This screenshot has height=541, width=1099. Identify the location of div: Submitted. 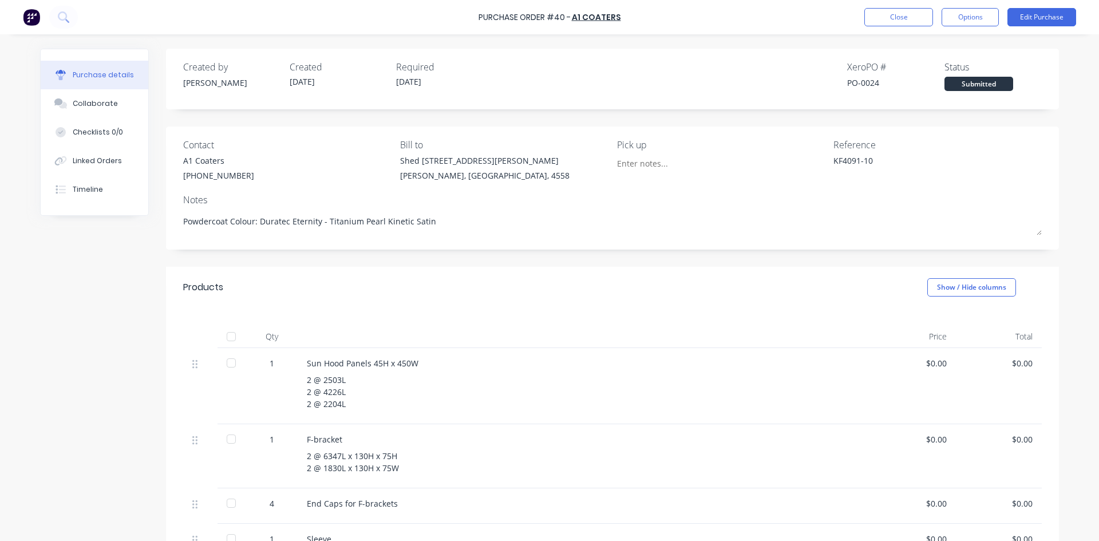
(979, 84).